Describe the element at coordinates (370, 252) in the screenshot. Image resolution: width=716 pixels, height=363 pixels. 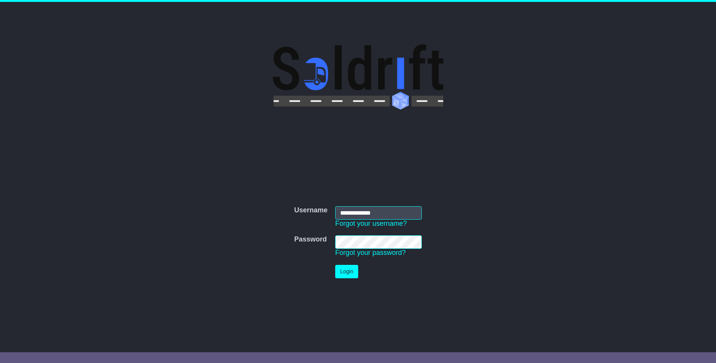
I see `a: Forgot your password?` at that location.